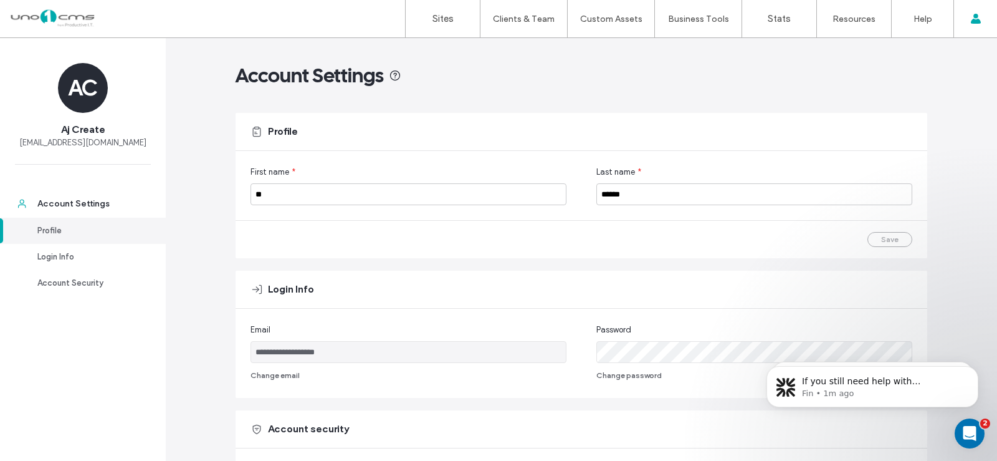 The image size is (997, 461). What do you see at coordinates (779, 19) in the screenshot?
I see `label: Stats` at bounding box center [779, 19].